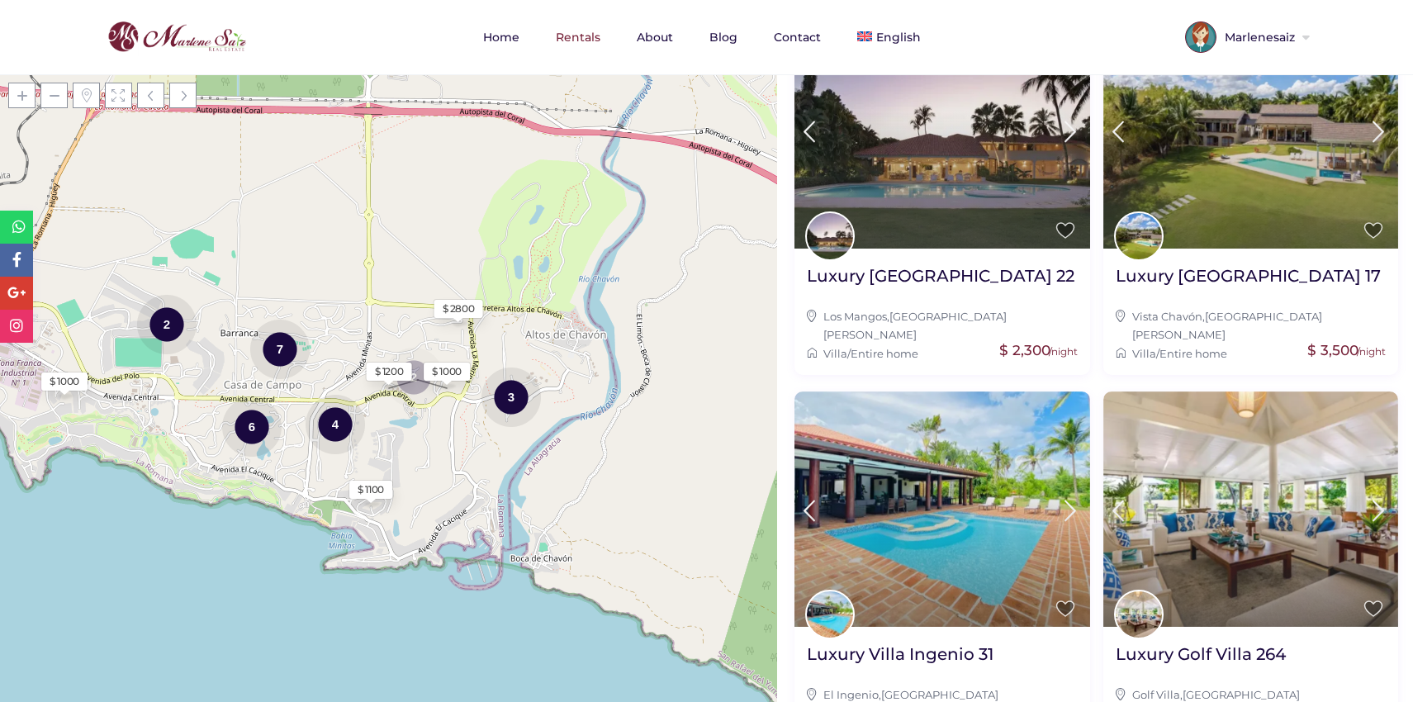 The image size is (1413, 702). Describe the element at coordinates (941, 130) in the screenshot. I see `img: Luxury Villa Mangos 22` at that location.